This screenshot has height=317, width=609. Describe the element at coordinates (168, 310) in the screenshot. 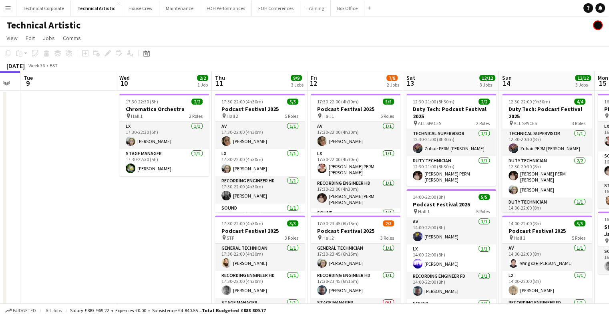

I see `div: Salary £883 969.22 + Expenses £0.00 + Subsistence £4 840.55 =` at that location.